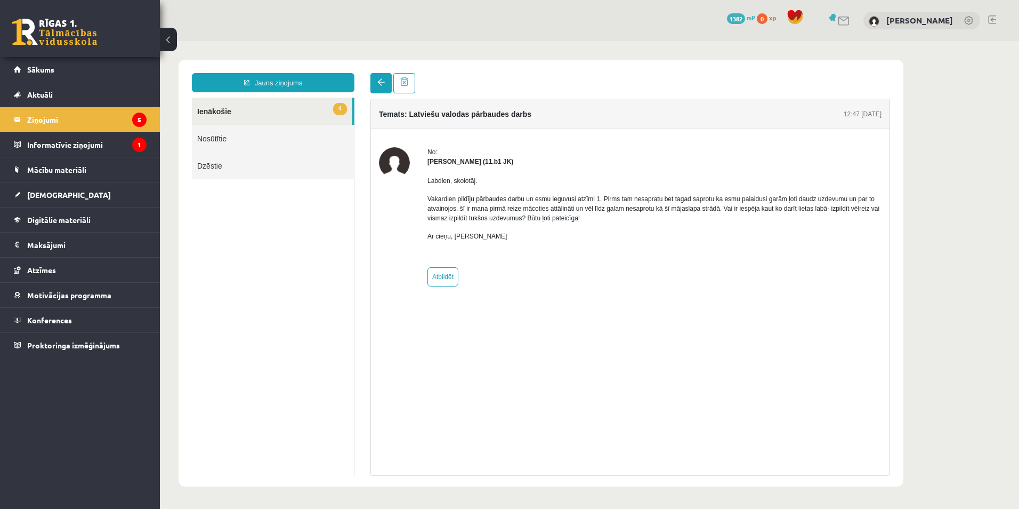 The image size is (1019, 509). What do you see at coordinates (87, 245) in the screenshot?
I see `legend: Maksājumi` at bounding box center [87, 245].